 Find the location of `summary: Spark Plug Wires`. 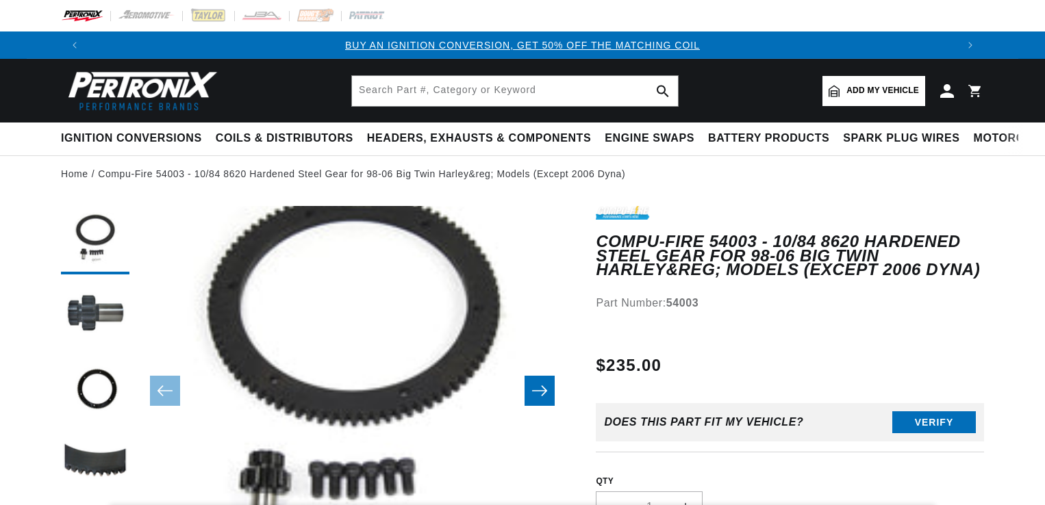

summary: Spark Plug Wires is located at coordinates (901, 138).